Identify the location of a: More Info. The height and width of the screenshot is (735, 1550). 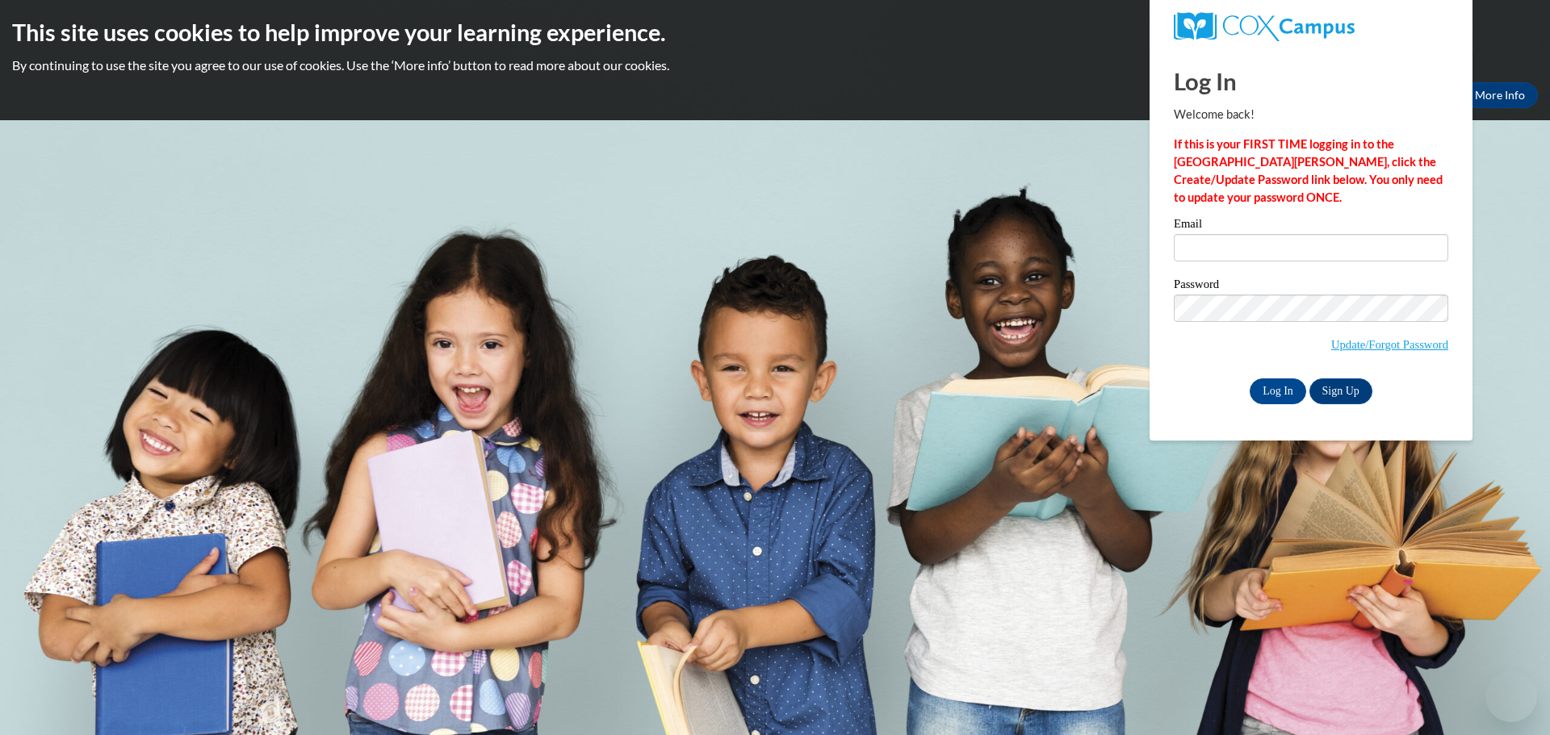
(1500, 95).